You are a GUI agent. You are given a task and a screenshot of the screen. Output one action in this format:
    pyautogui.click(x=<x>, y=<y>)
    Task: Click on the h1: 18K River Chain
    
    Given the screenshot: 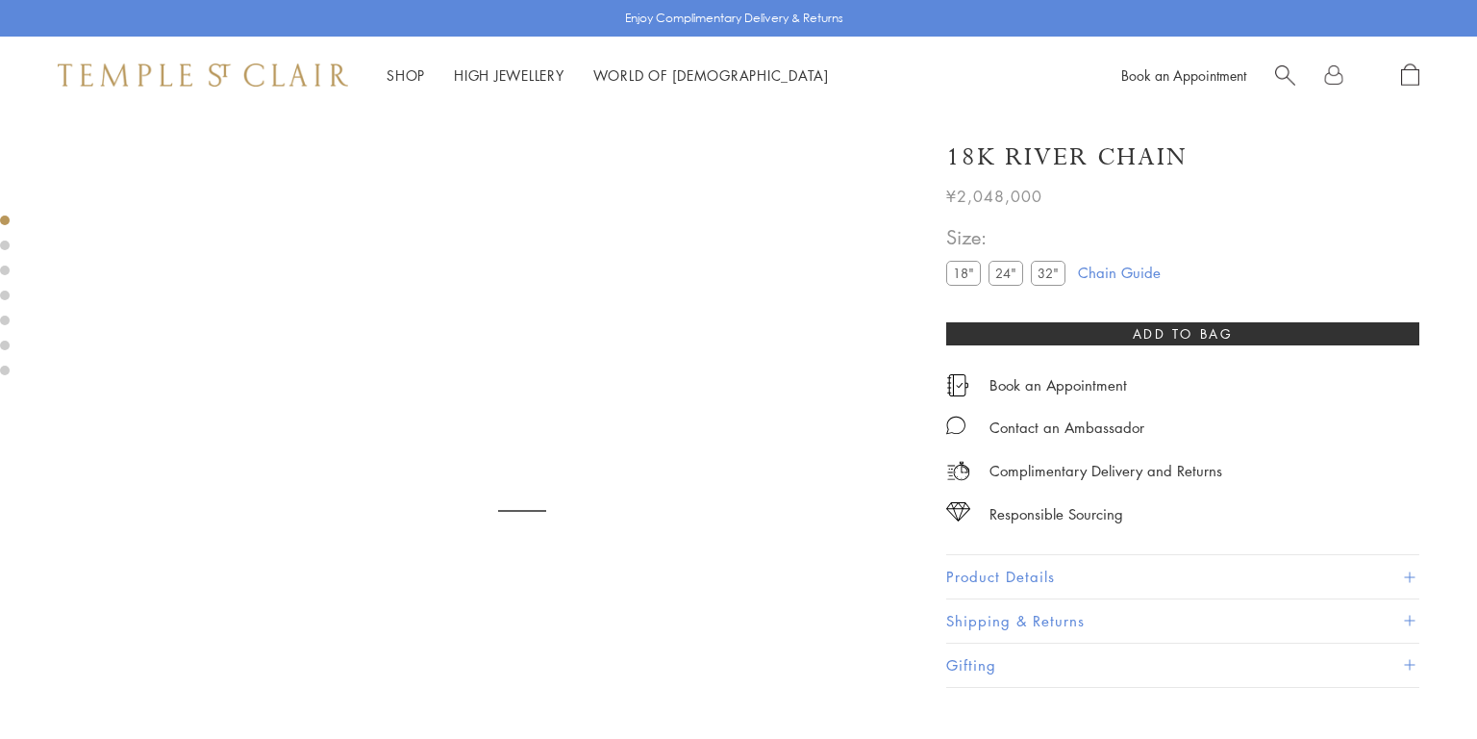 What is the action you would take?
    pyautogui.click(x=1066, y=157)
    